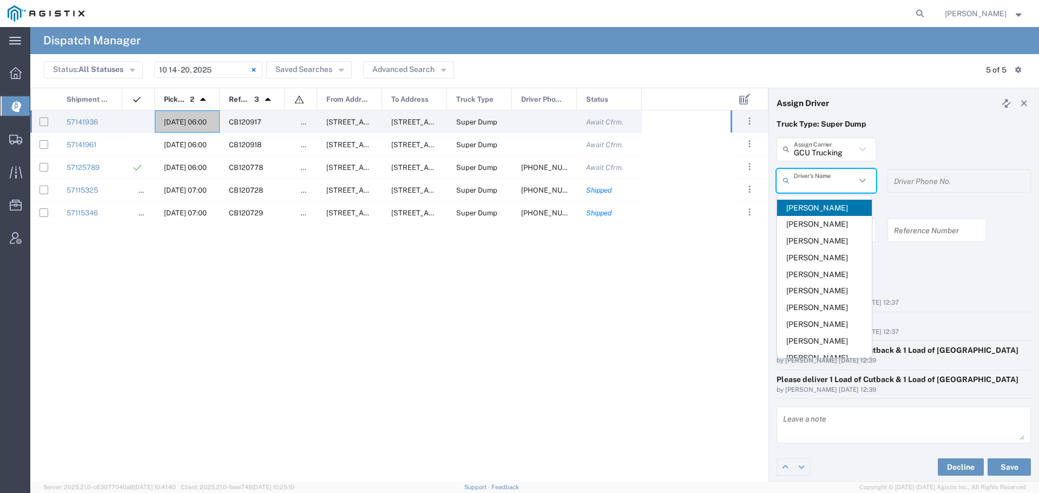  Describe the element at coordinates (801, 467) in the screenshot. I see `a: Edit next row` at that location.